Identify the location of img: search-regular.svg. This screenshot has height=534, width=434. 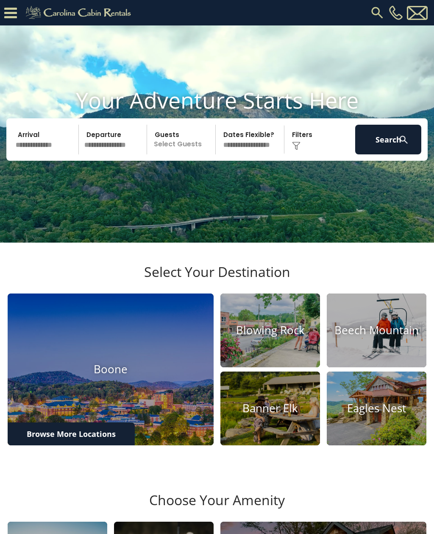
(378, 13).